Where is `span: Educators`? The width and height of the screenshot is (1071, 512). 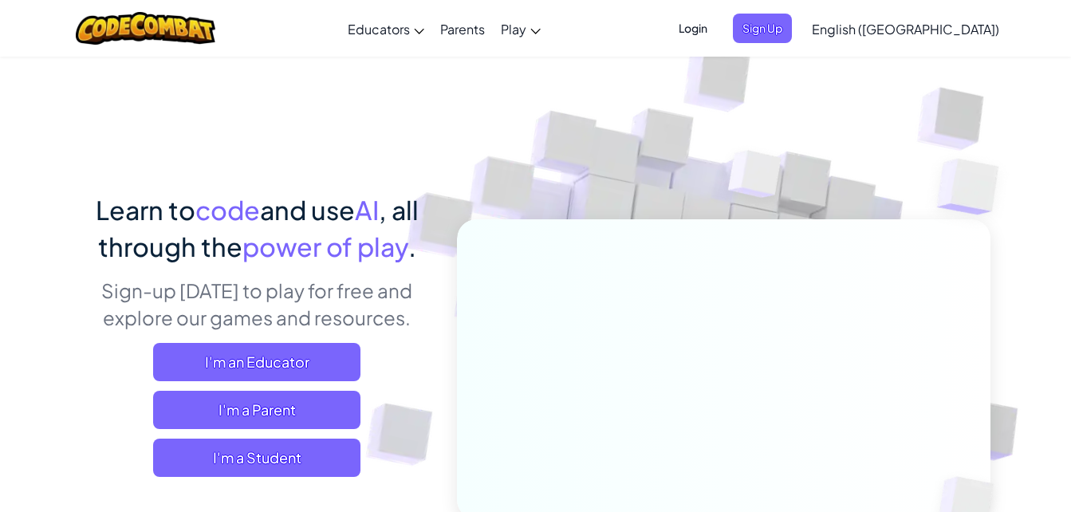 span: Educators is located at coordinates (379, 29).